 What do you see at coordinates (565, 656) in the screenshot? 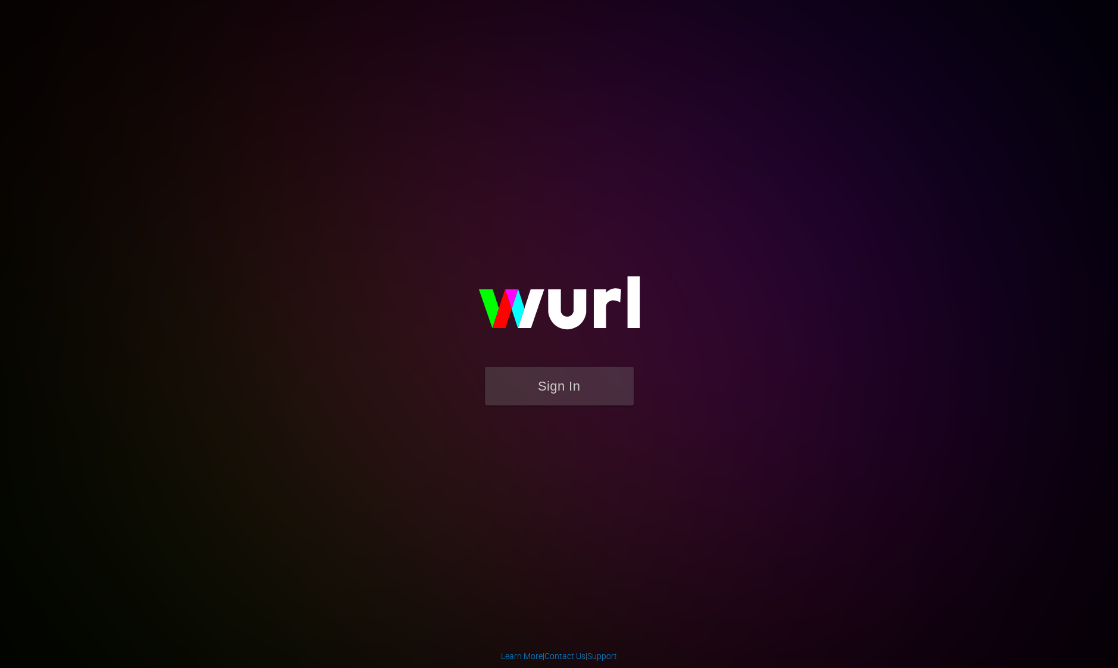
I see `a: Contact Us` at bounding box center [565, 656].